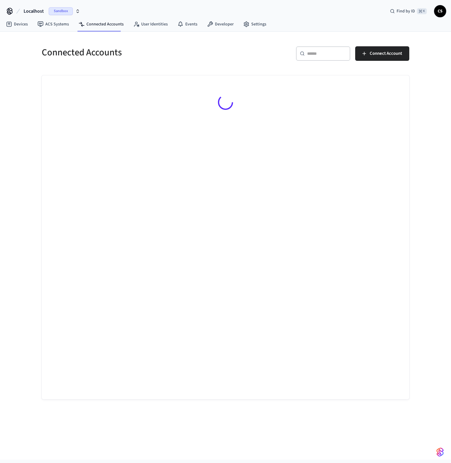  I want to click on h5: Connected Accounts, so click(132, 52).